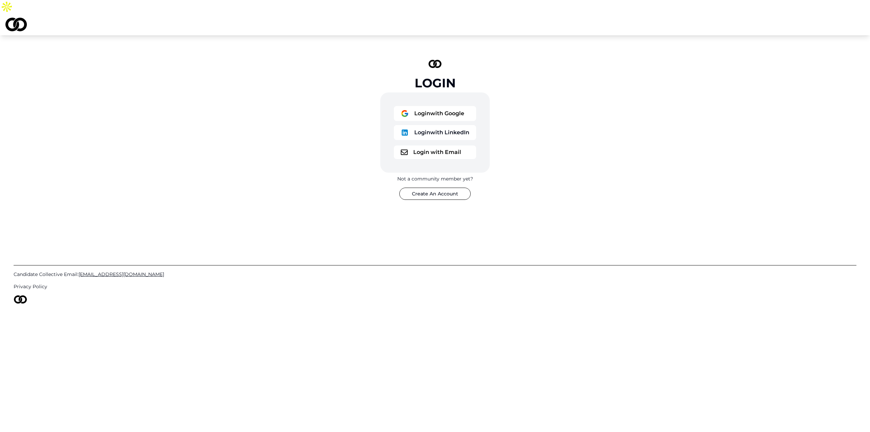 The width and height of the screenshot is (870, 432). What do you see at coordinates (435, 152) in the screenshot?
I see `button: logoLogin with Email` at bounding box center [435, 152].